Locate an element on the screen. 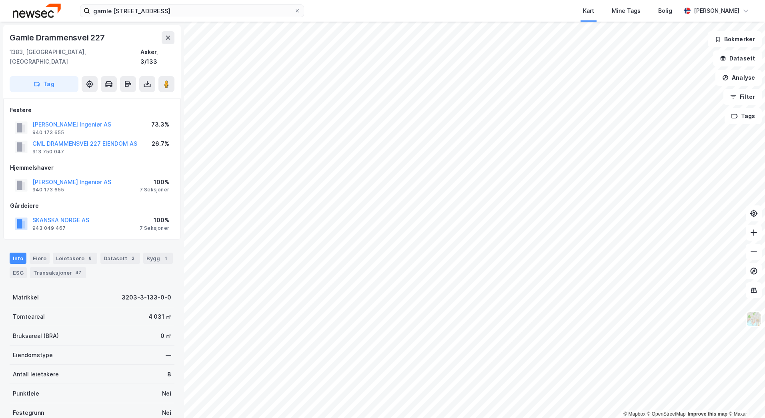  div: 3203-3-133-0-0 is located at coordinates (146, 297).